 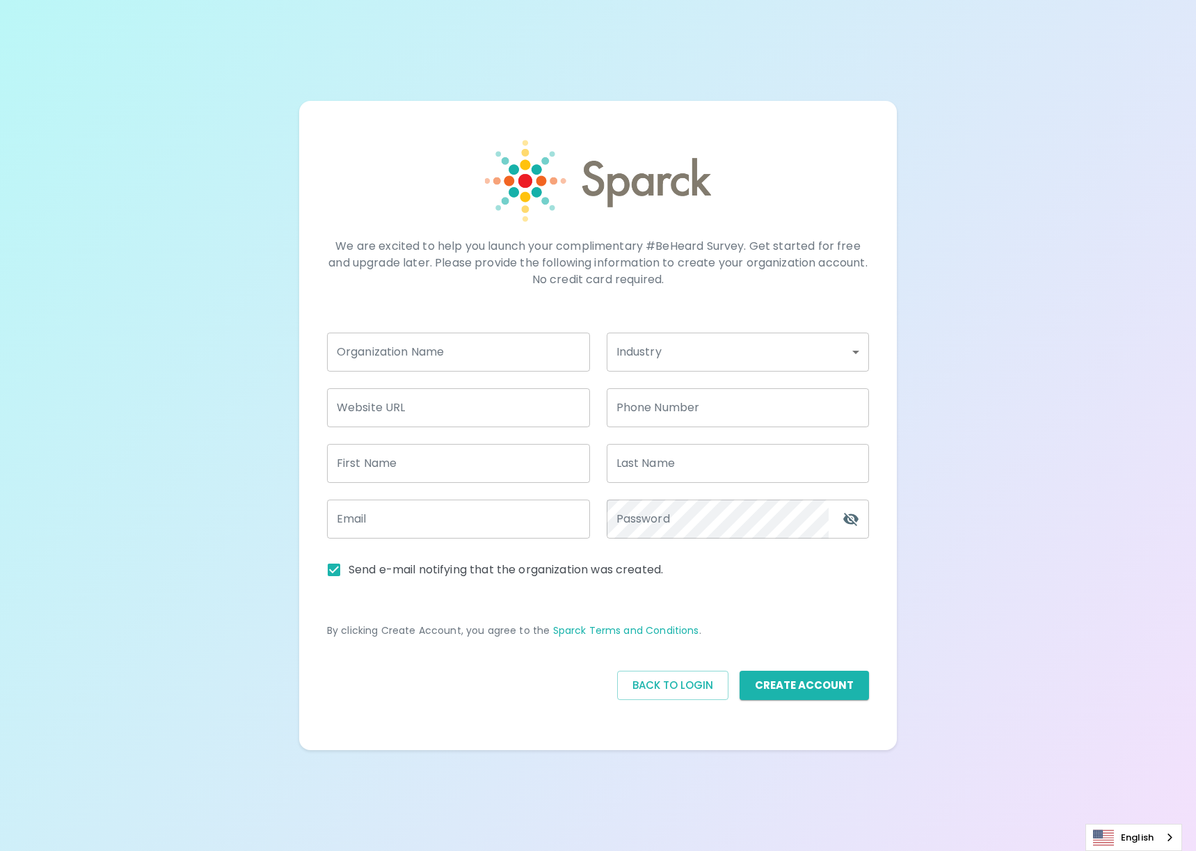 What do you see at coordinates (599, 263) in the screenshot?
I see `p: We are excited to help you launch your complimentary #BeHeard Survey. Get started for free and up...` at bounding box center [599, 263].